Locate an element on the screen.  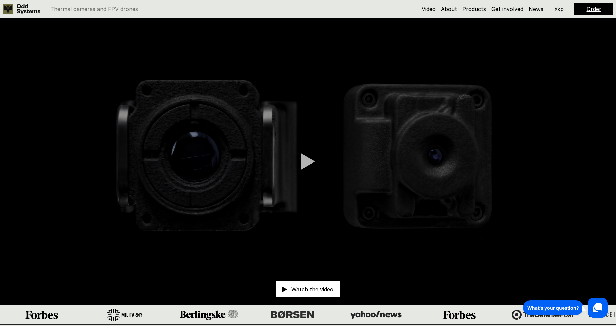
a: Order is located at coordinates (594, 9).